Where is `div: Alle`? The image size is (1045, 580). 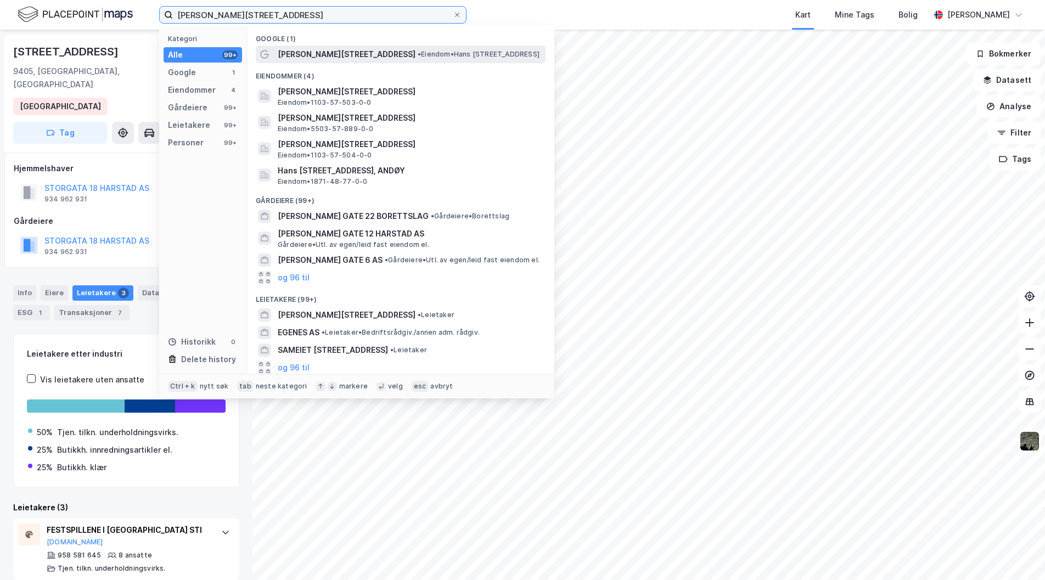
div: Alle is located at coordinates (175, 55).